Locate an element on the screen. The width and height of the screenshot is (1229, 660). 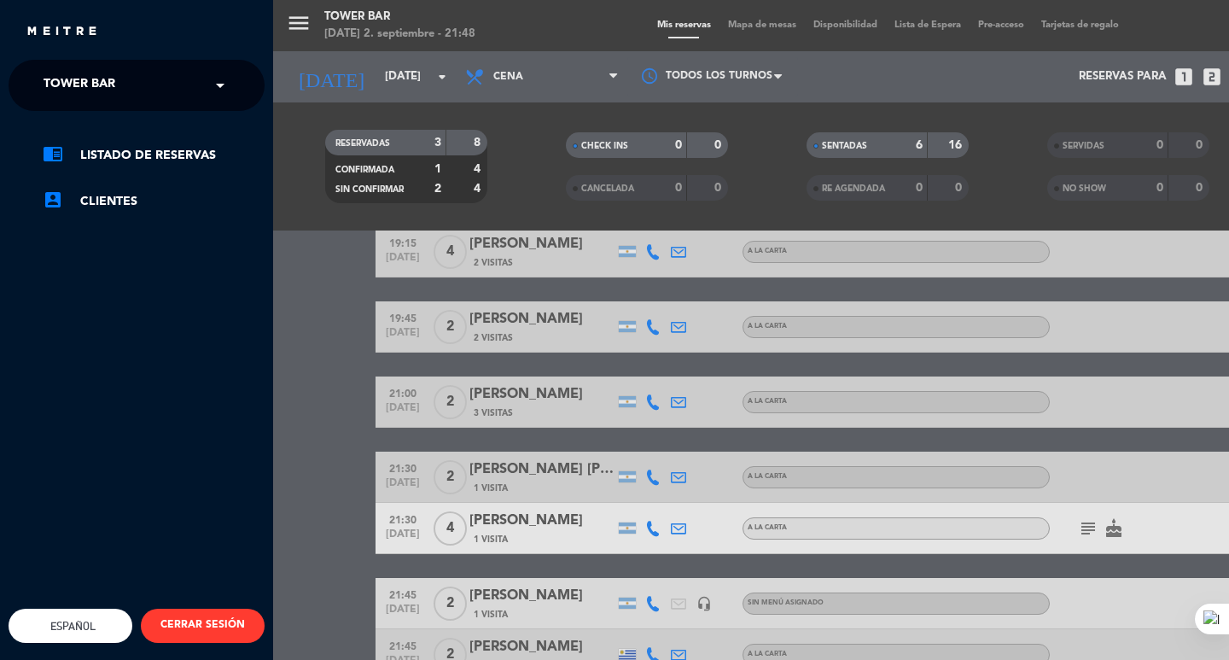
a: account_boxClientes is located at coordinates (154, 201).